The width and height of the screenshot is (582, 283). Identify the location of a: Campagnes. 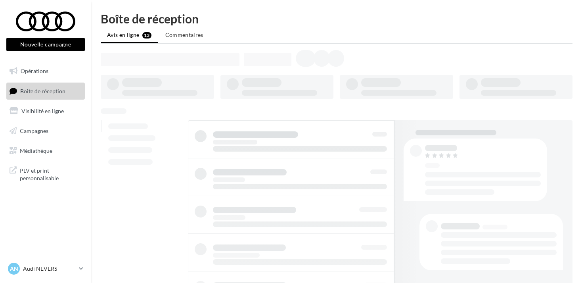
(46, 131).